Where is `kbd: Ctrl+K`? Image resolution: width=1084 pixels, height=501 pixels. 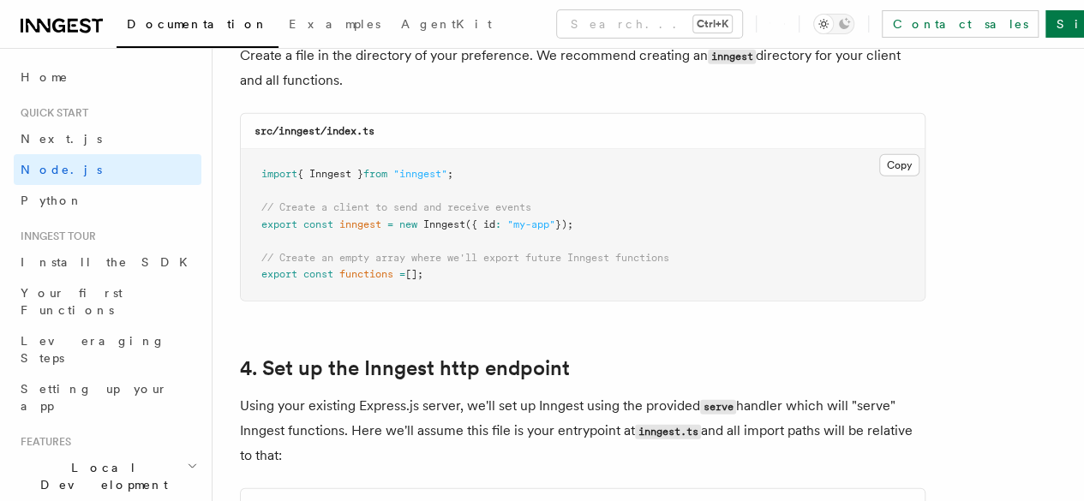 kbd: Ctrl+K is located at coordinates (712, 24).